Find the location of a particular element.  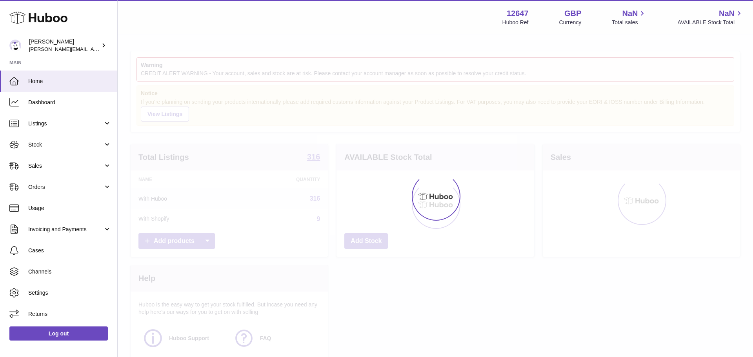

a: Log out is located at coordinates (58, 334).